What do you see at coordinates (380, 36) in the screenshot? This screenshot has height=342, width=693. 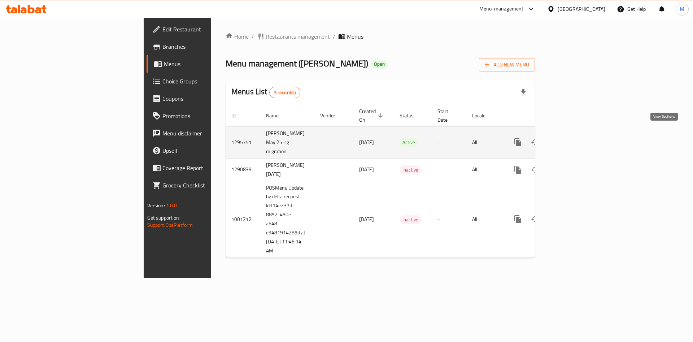 I see `nav: breadcrumb` at bounding box center [380, 36].